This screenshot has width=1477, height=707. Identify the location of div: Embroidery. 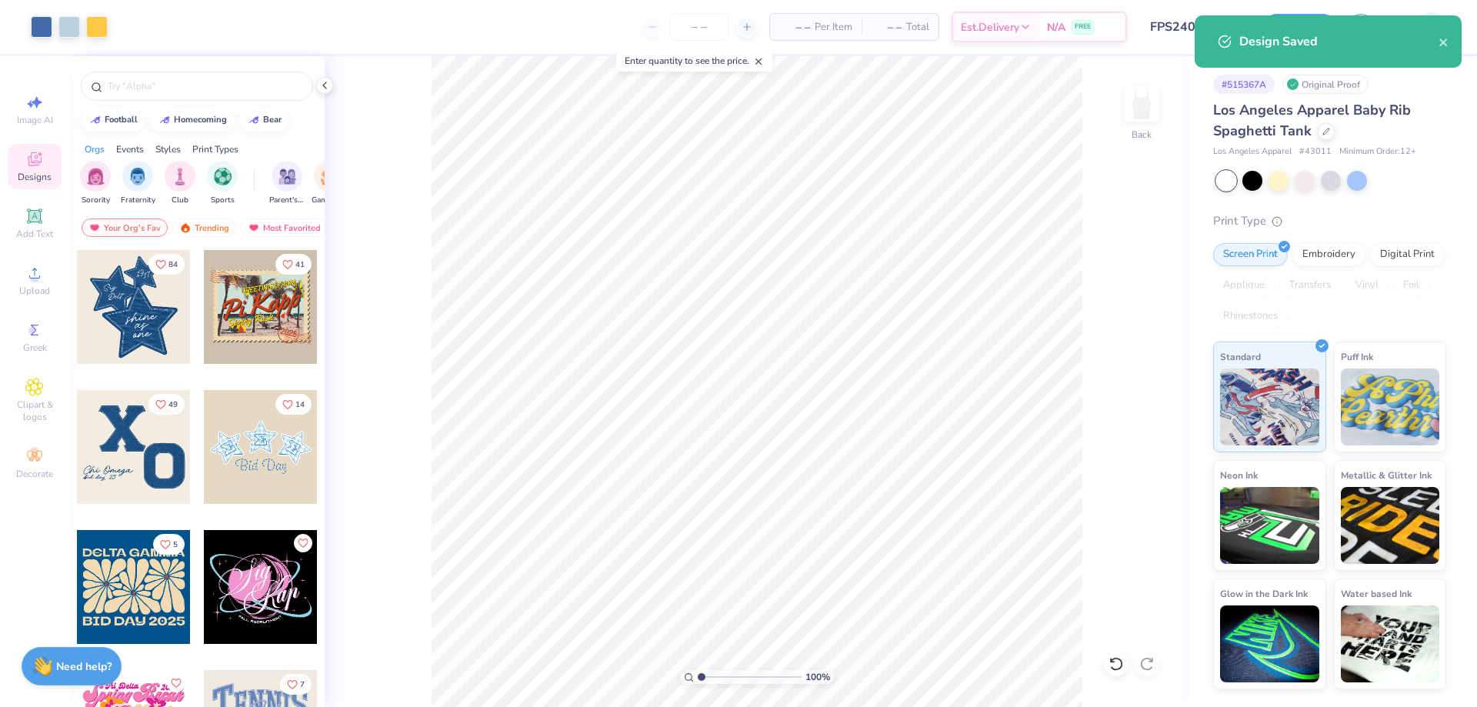
(1328, 255).